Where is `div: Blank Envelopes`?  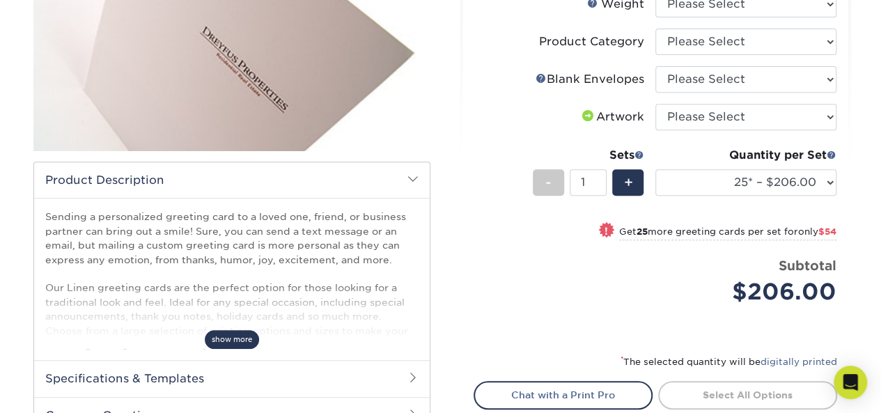
div: Blank Envelopes is located at coordinates (590, 79).